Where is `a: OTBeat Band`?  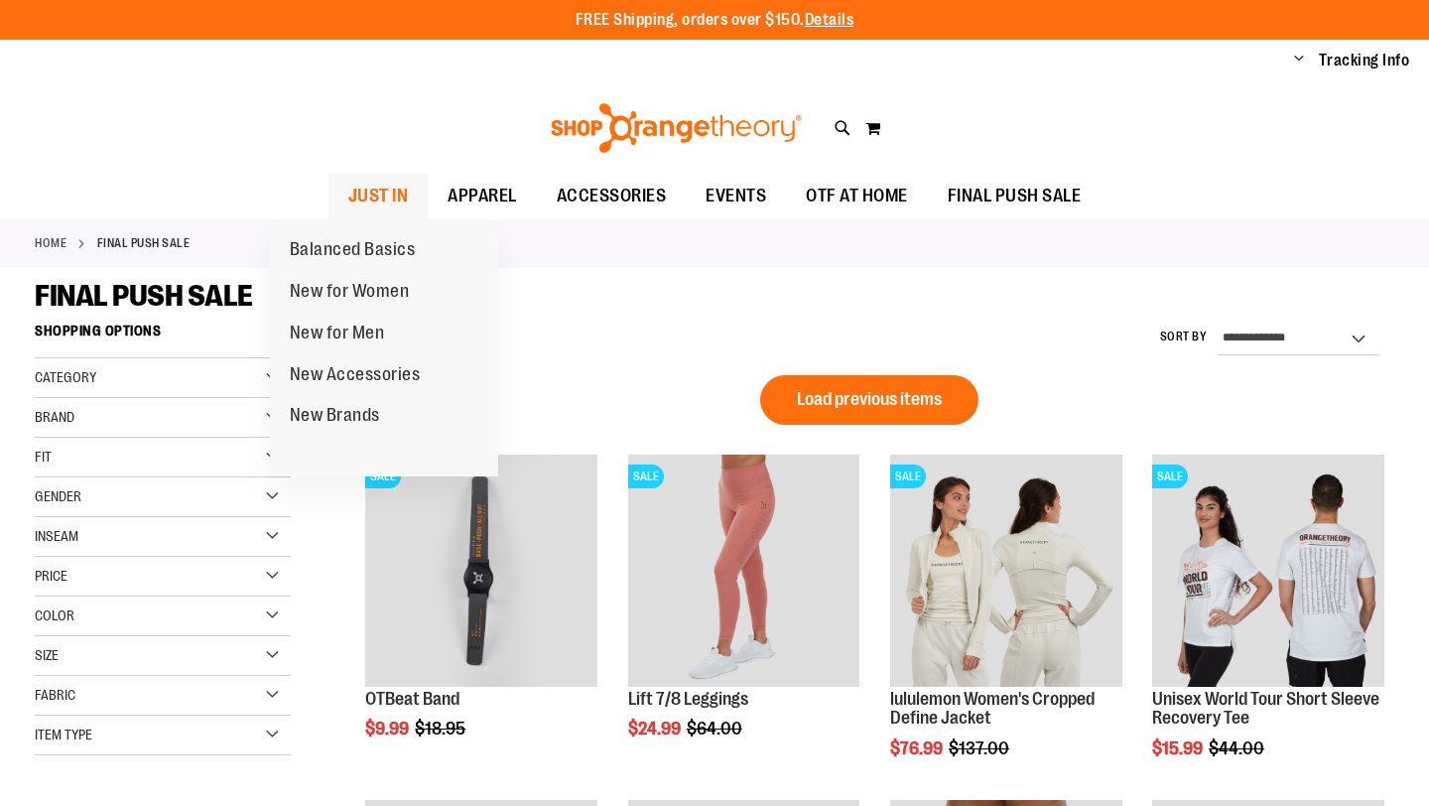 a: OTBeat Band is located at coordinates (412, 699).